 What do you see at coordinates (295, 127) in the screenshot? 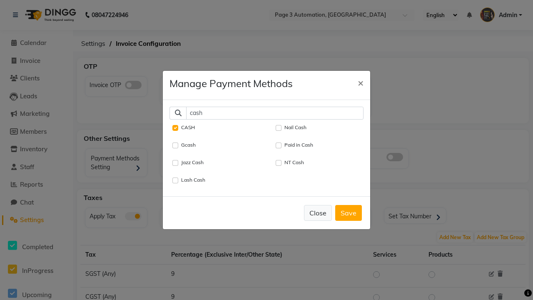
I see `label: Nail Cash` at bounding box center [295, 127].